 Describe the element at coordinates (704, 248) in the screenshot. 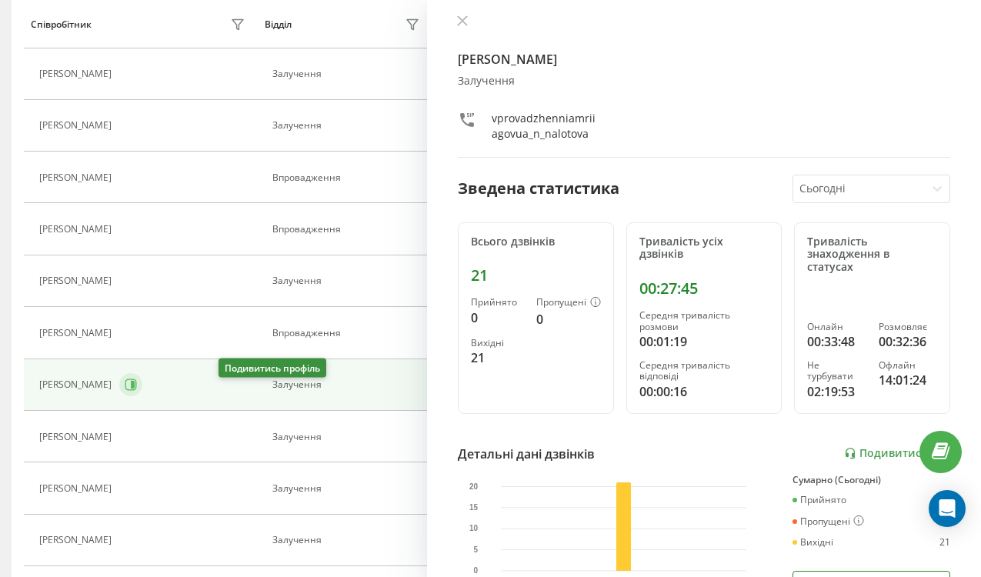

I see `div: Тривалість усіх дзвінків` at that location.